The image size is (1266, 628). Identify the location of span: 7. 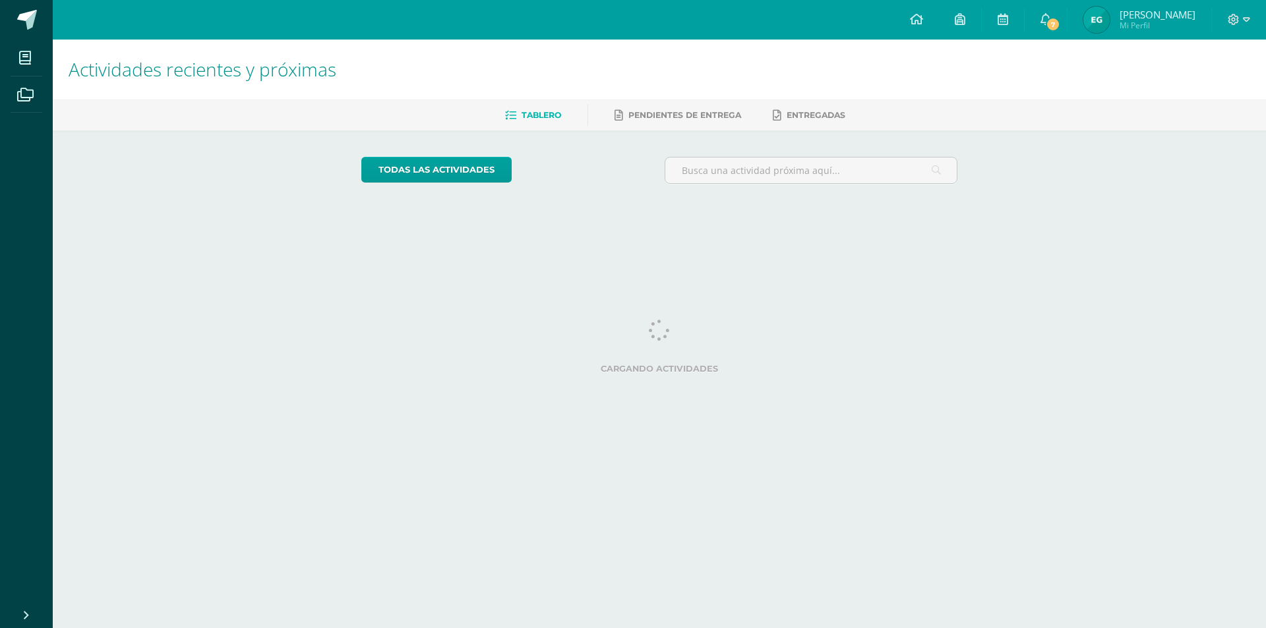
(1053, 24).